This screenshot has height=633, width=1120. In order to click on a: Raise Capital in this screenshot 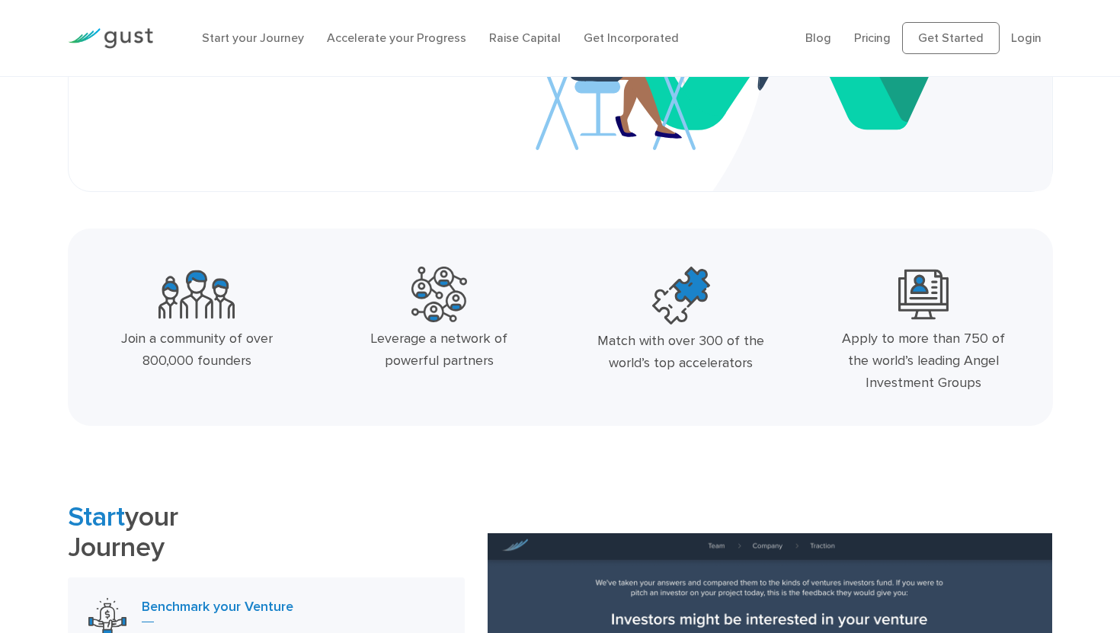, I will do `click(525, 37)`.